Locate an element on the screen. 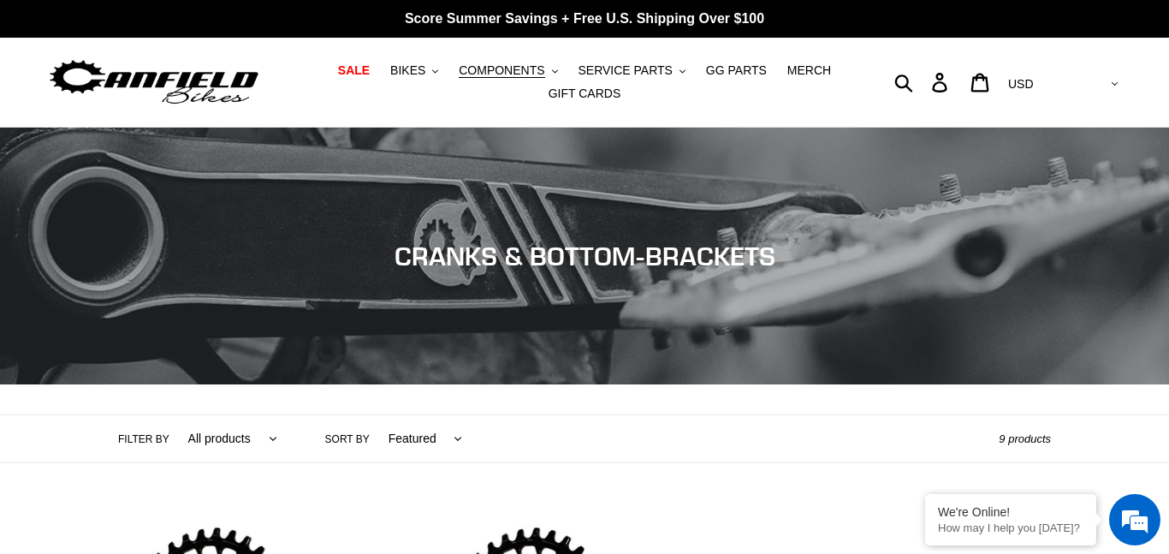  span: 9 products is located at coordinates (1024, 438).